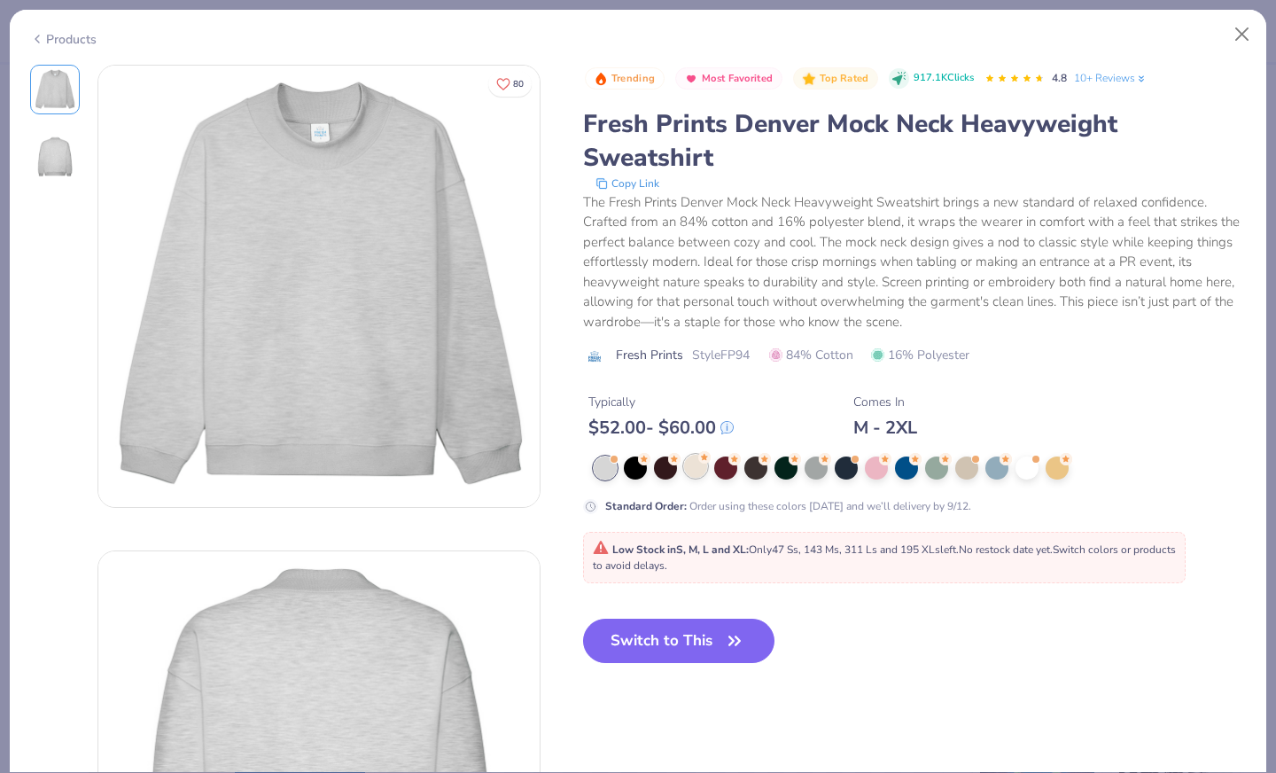  What do you see at coordinates (920, 354) in the screenshot?
I see `span: 16% Polyester` at bounding box center [920, 354].